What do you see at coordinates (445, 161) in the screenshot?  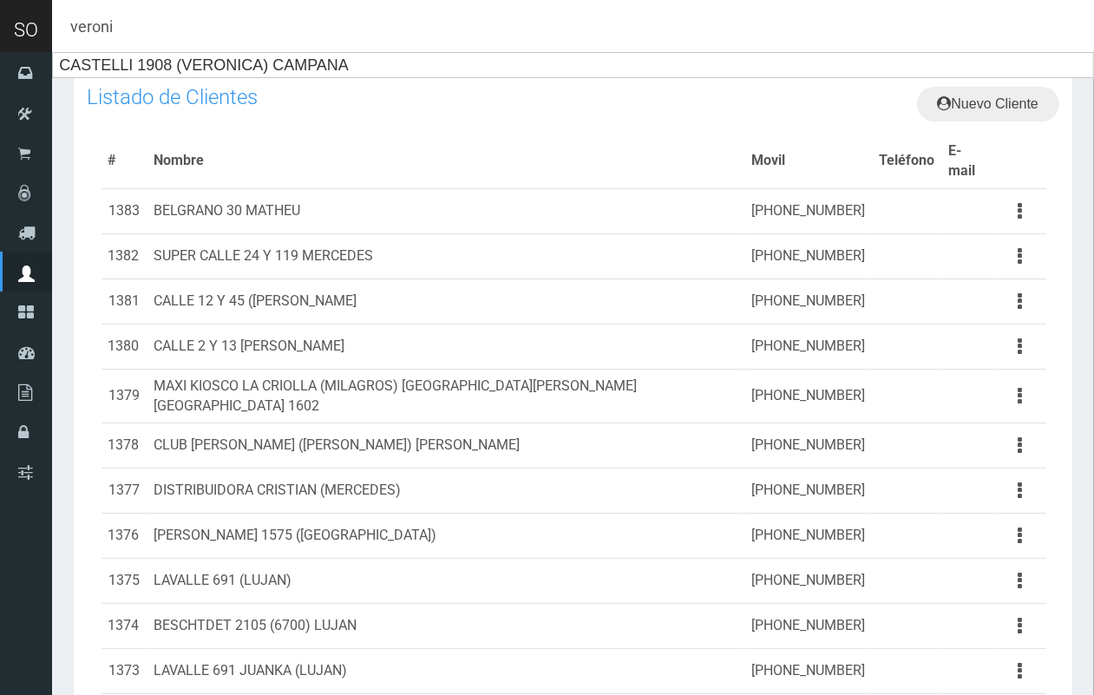 I see `th: Nombre` at bounding box center [445, 161].